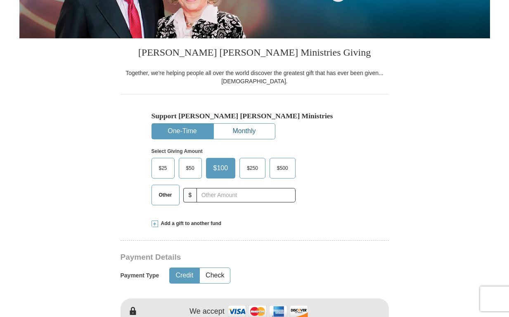 Image resolution: width=509 pixels, height=317 pixels. Describe the element at coordinates (255, 77) in the screenshot. I see `div: Together, we're helping people all over the world discover the greatest gift that has ever been g...` at that location.